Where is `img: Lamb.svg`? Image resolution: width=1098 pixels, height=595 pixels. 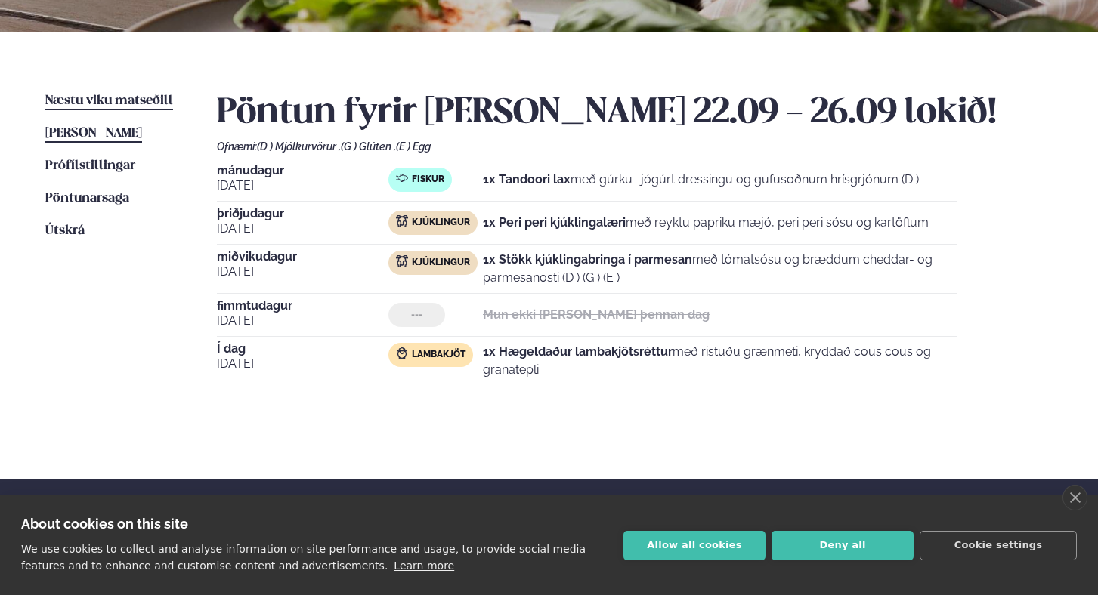
img: Lamb.svg is located at coordinates (402, 354).